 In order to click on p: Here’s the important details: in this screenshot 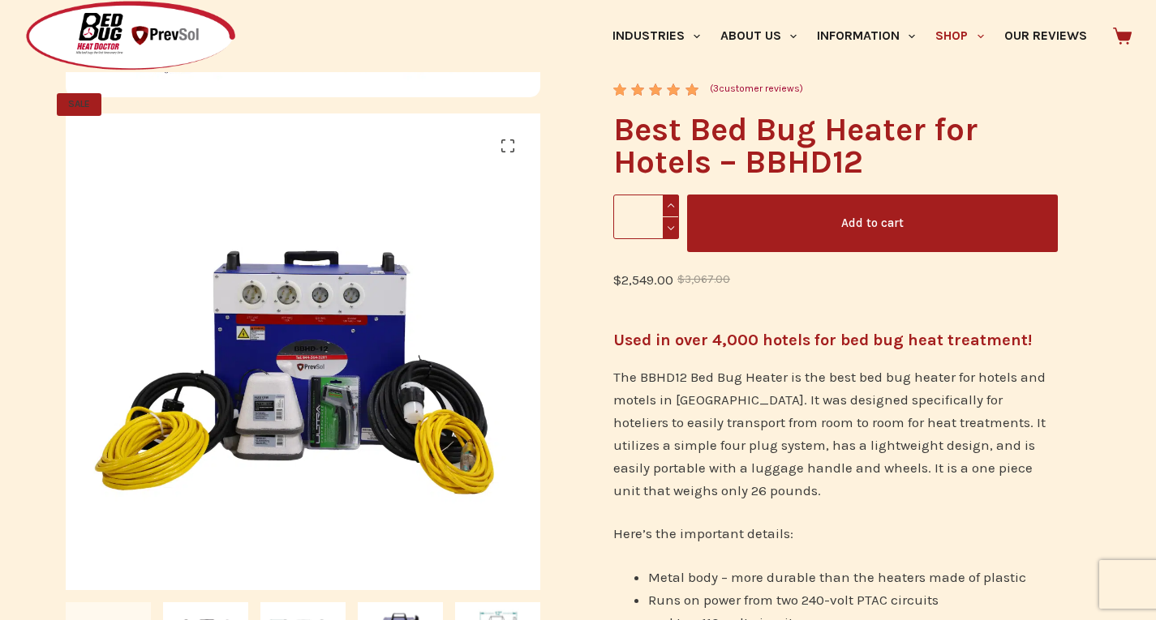, I will do `click(835, 534)`.